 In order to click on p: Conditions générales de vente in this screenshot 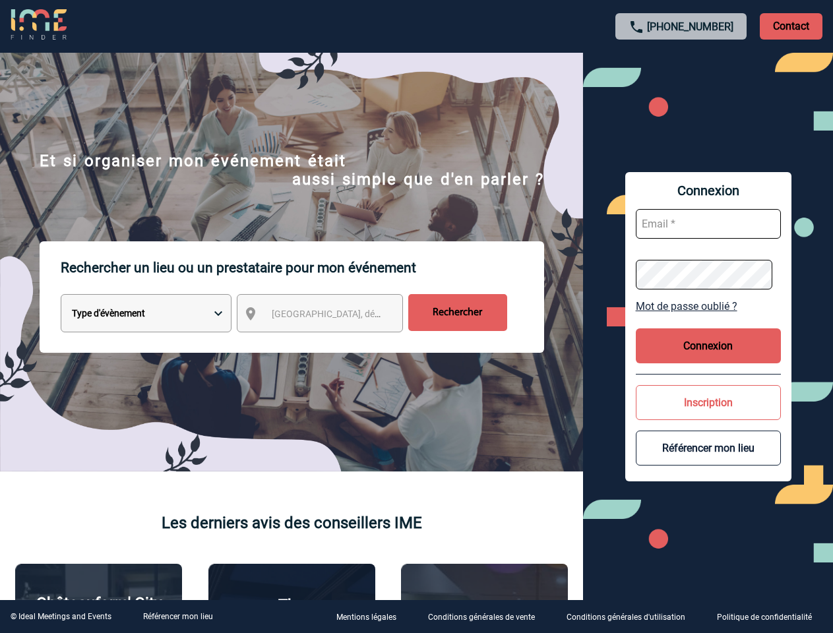, I will do `click(482, 618)`.